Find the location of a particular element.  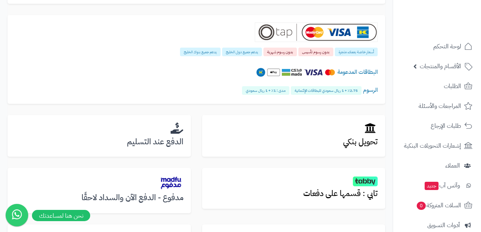

span: مدى : 1٪ + 1 ريال سعودي is located at coordinates (265, 90).